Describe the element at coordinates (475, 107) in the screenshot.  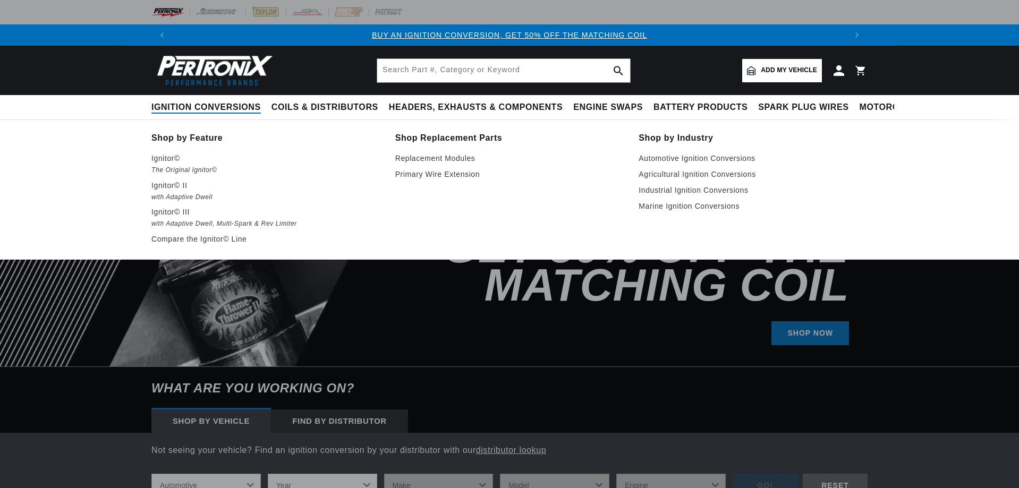
I see `span: Headers, Exhausts & Components` at that location.